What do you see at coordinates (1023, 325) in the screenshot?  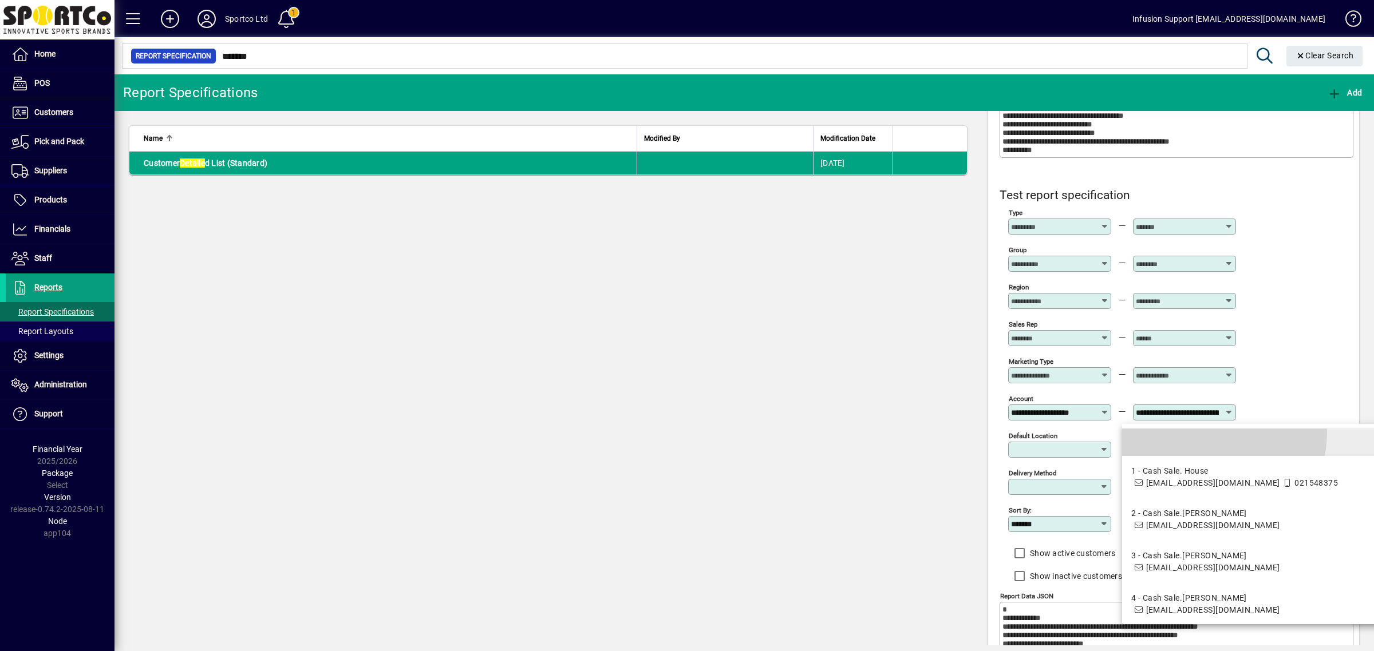 I see `mat-label: Sales Rep` at bounding box center [1023, 325].